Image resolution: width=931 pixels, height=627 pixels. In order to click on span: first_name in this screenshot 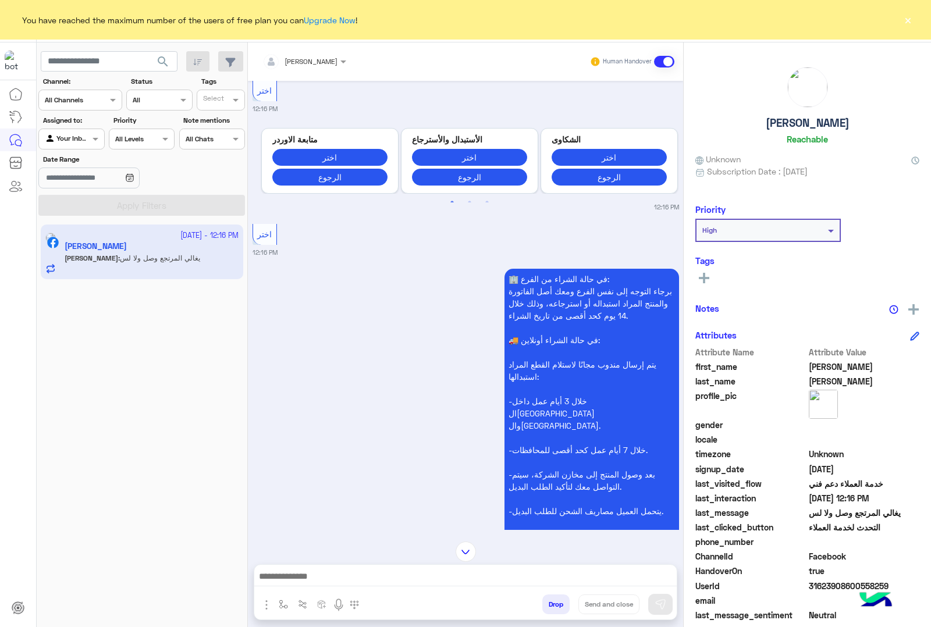, I will do `click(750, 366)`.